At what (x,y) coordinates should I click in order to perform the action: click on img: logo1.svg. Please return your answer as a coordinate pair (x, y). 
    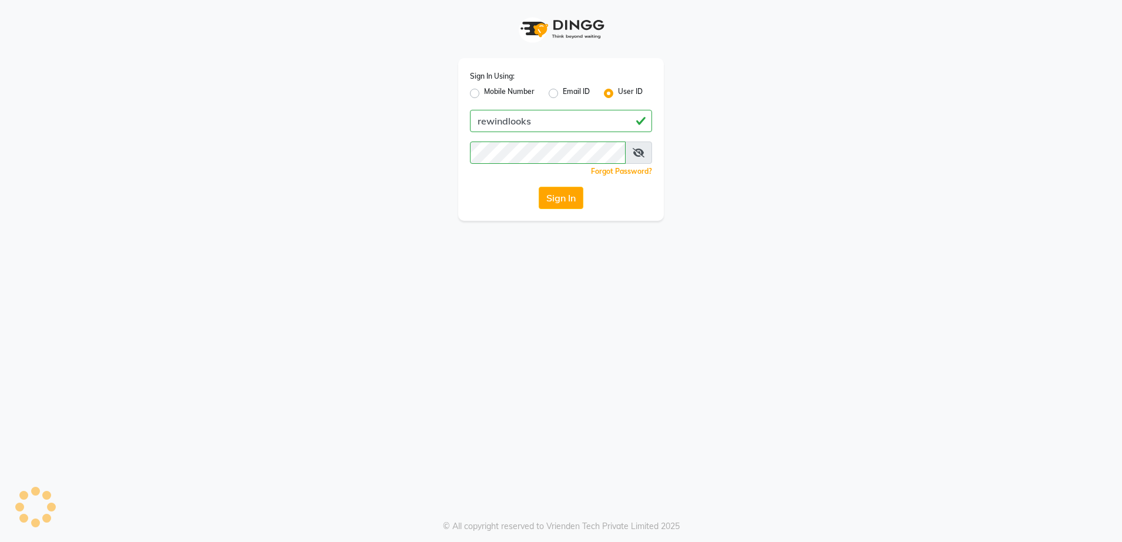
    Looking at the image, I should click on (561, 29).